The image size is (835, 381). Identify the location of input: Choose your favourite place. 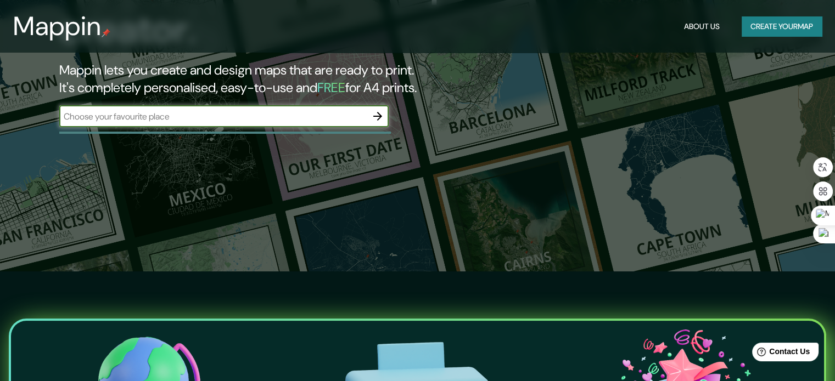
(213, 116).